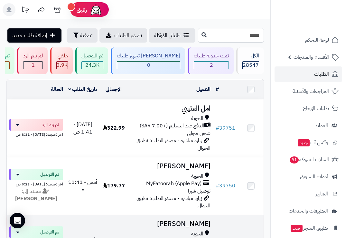  What do you see at coordinates (309, 160) in the screenshot?
I see `span: السلات المتروكة` at bounding box center [309, 160].